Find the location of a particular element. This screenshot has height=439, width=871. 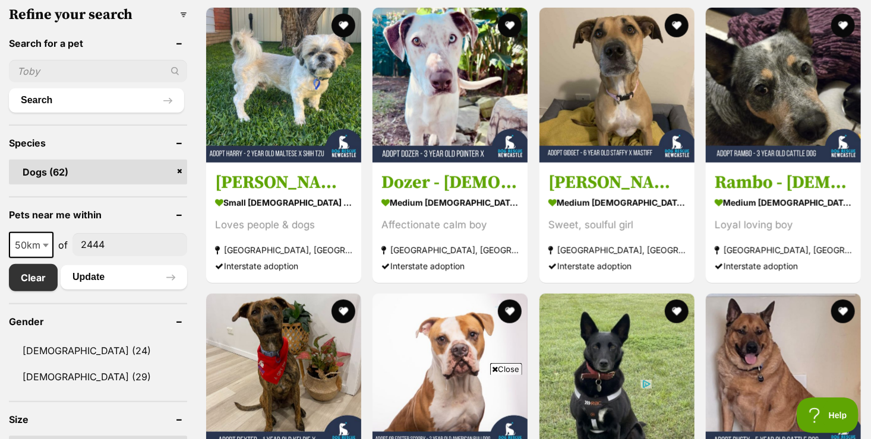

input: postcode is located at coordinates (129, 245).